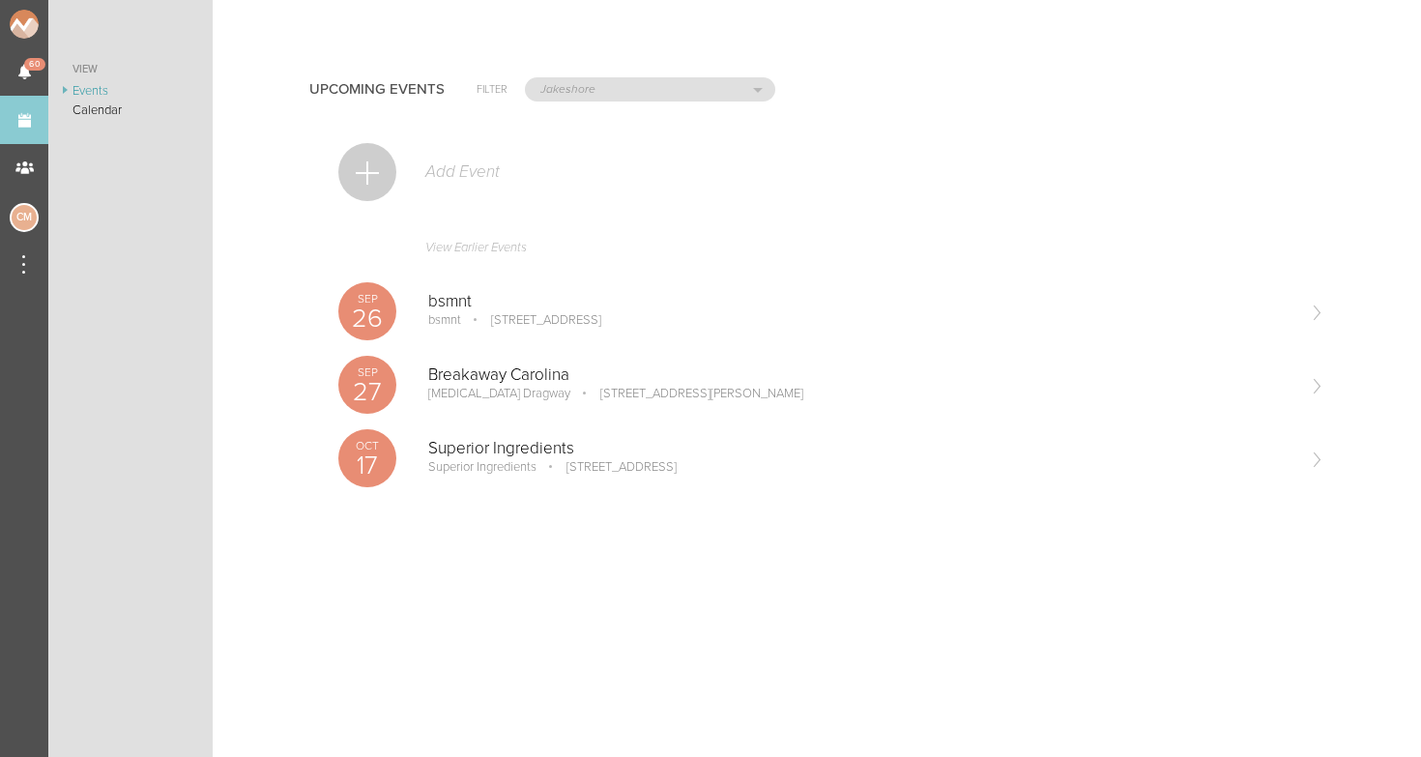 The width and height of the screenshot is (1421, 757). Describe the element at coordinates (367, 318) in the screenshot. I see `p: 26` at that location.